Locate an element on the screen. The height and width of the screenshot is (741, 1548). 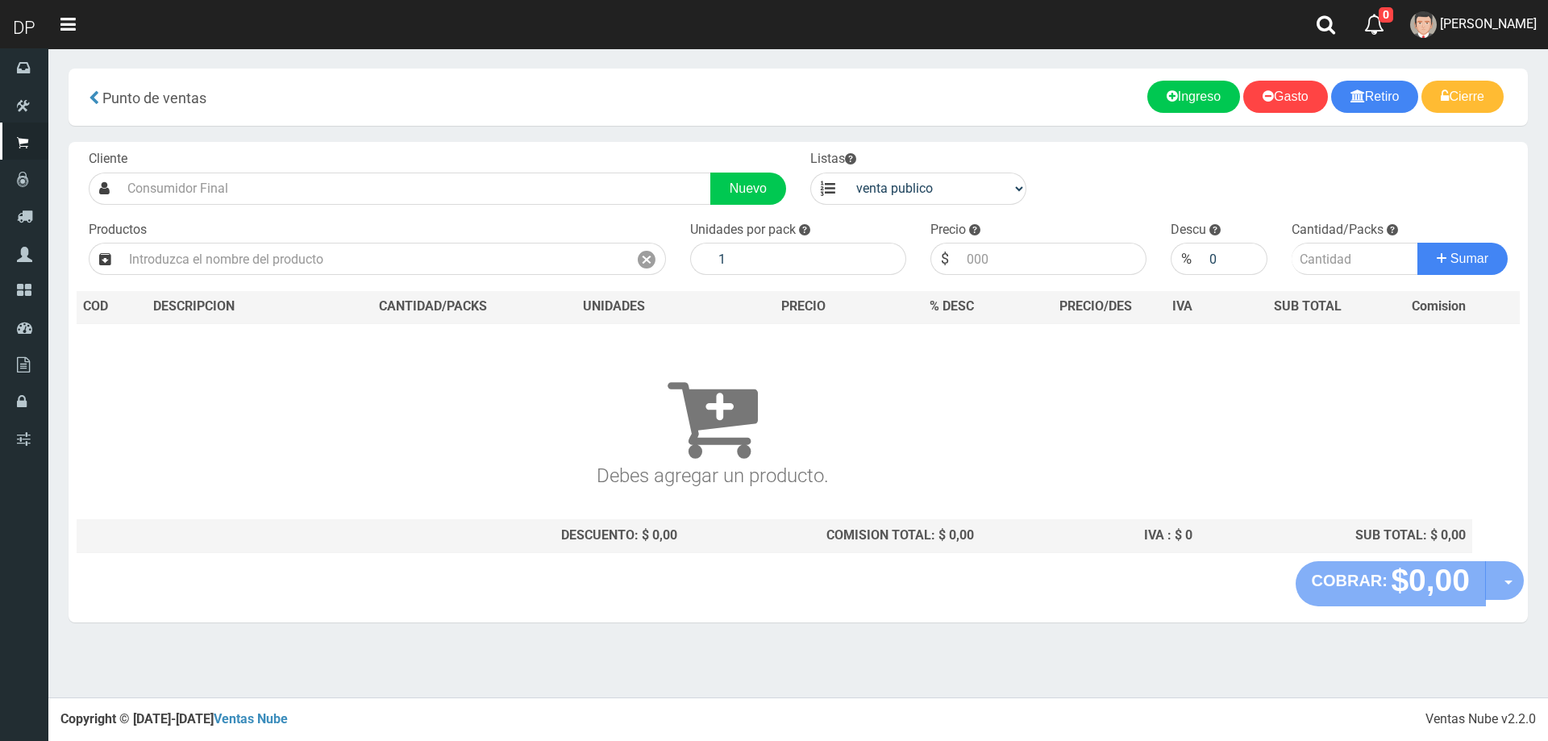
input: 1 is located at coordinates (808, 259).